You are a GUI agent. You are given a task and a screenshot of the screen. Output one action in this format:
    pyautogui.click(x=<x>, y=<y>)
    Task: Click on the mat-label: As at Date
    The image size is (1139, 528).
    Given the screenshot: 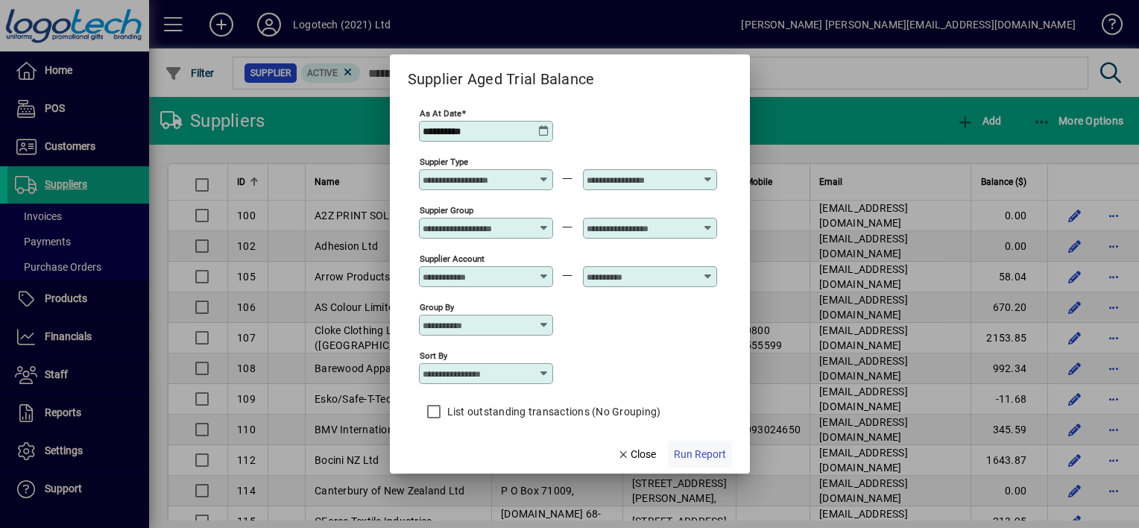 What is the action you would take?
    pyautogui.click(x=440, y=113)
    